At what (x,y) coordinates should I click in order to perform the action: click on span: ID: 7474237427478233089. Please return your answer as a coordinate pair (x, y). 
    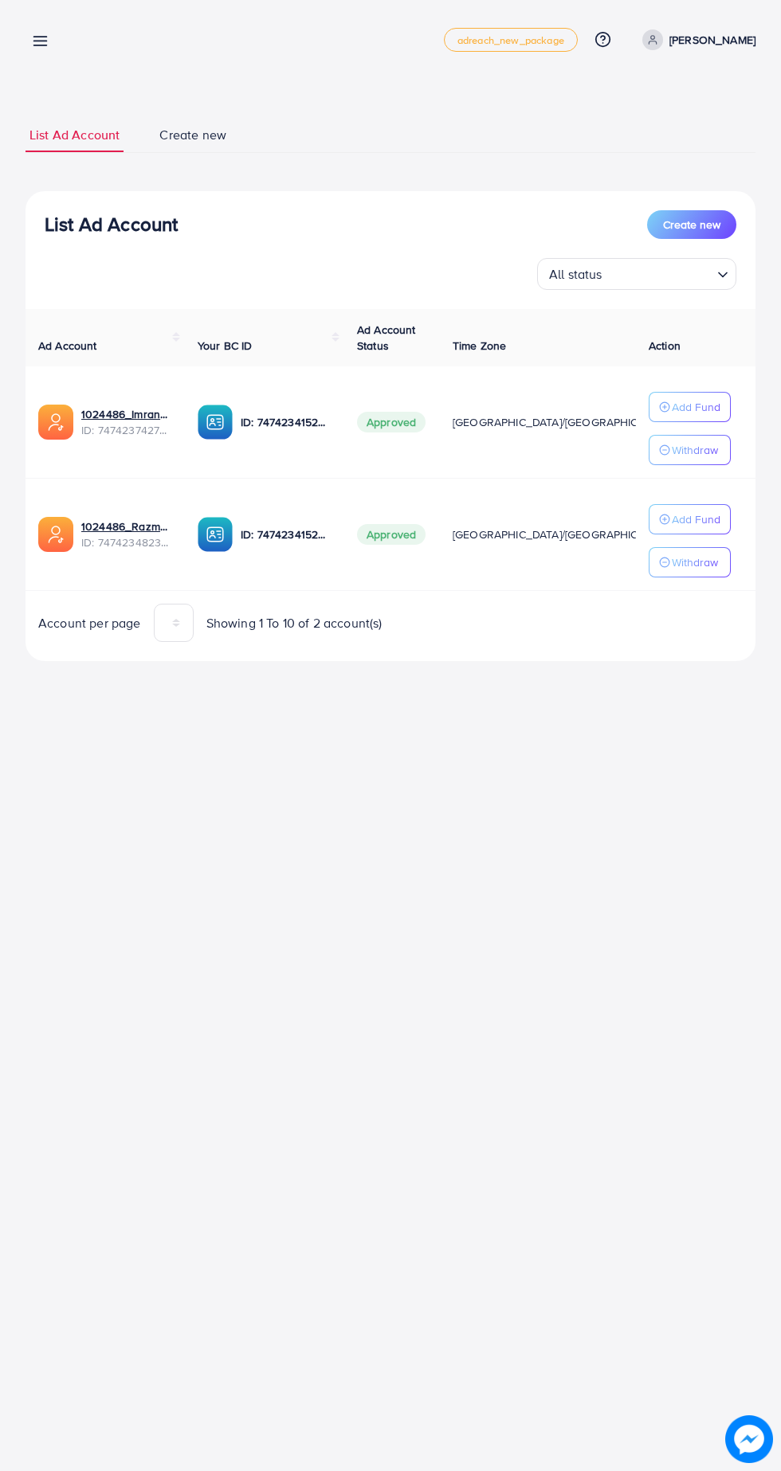
    Looking at the image, I should click on (127, 430).